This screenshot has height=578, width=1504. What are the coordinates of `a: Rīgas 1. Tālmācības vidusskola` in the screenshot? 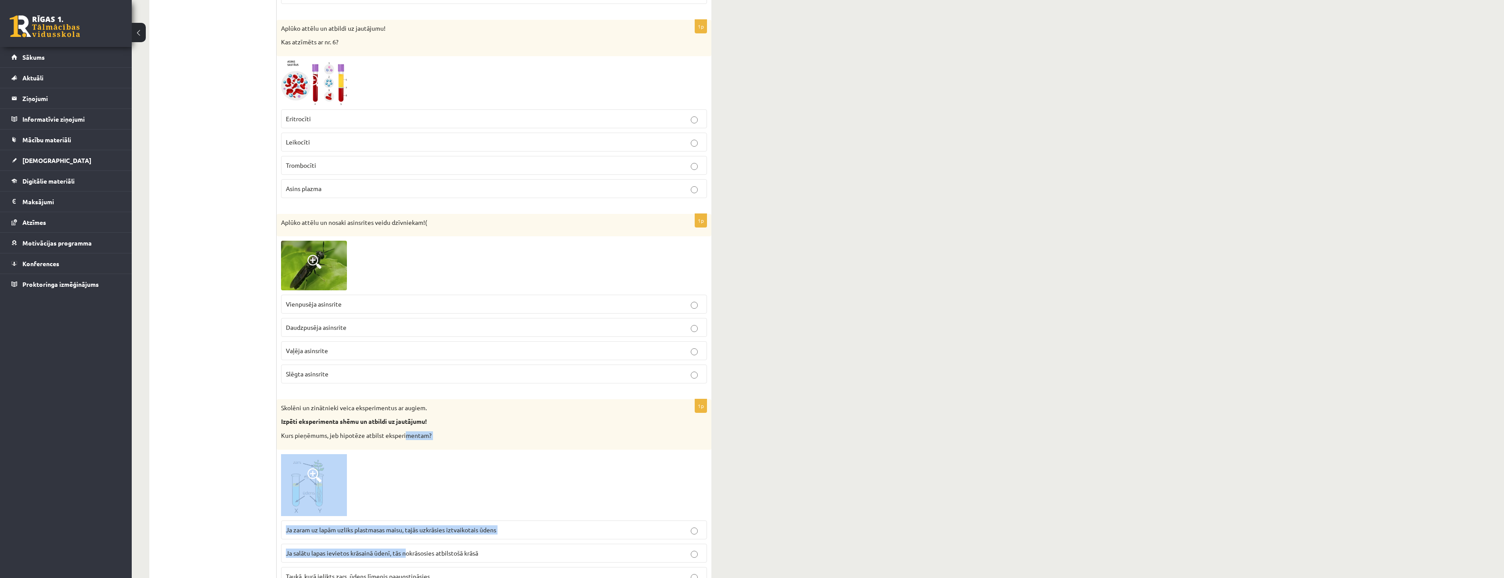 It's located at (45, 26).